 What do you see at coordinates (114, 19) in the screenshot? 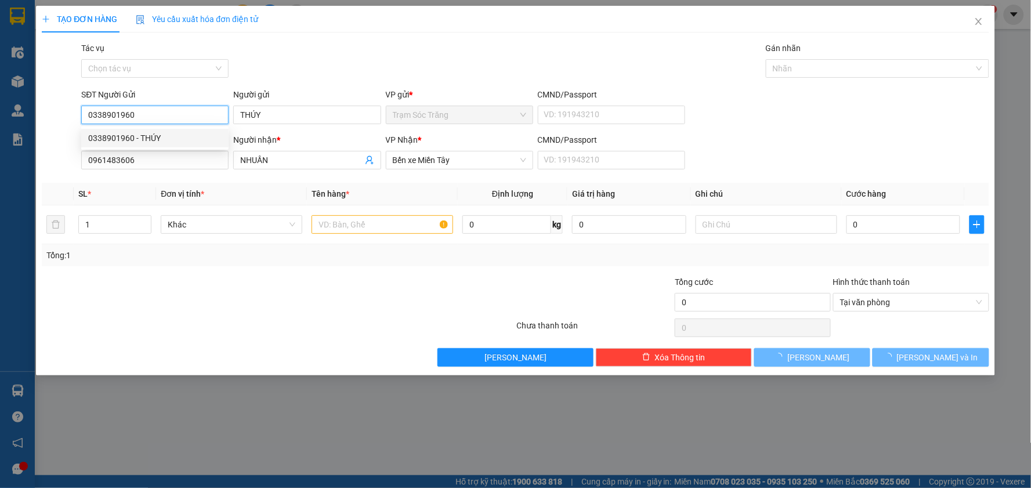
I see `strong: XE KHÁCH MỸ DUYÊN` at bounding box center [114, 19].